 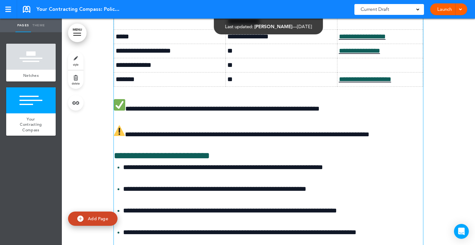 I want to click on span: Your Contracting Compass: Policies, Procedures, & Best Practices, so click(x=78, y=9).